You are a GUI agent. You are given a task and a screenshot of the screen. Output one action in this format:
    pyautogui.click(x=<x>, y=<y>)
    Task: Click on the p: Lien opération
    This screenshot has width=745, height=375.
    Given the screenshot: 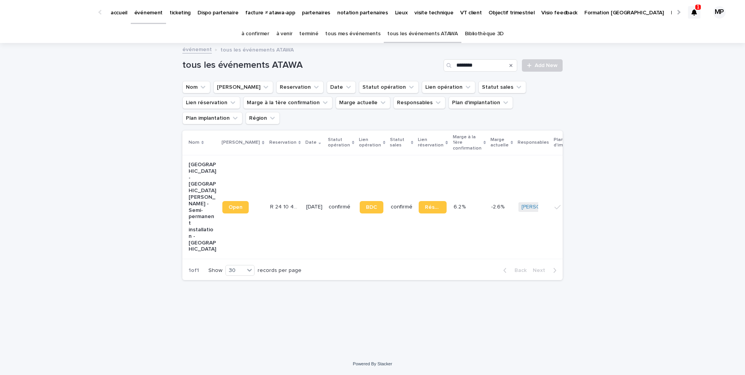 What is the action you would take?
    pyautogui.click(x=370, y=143)
    